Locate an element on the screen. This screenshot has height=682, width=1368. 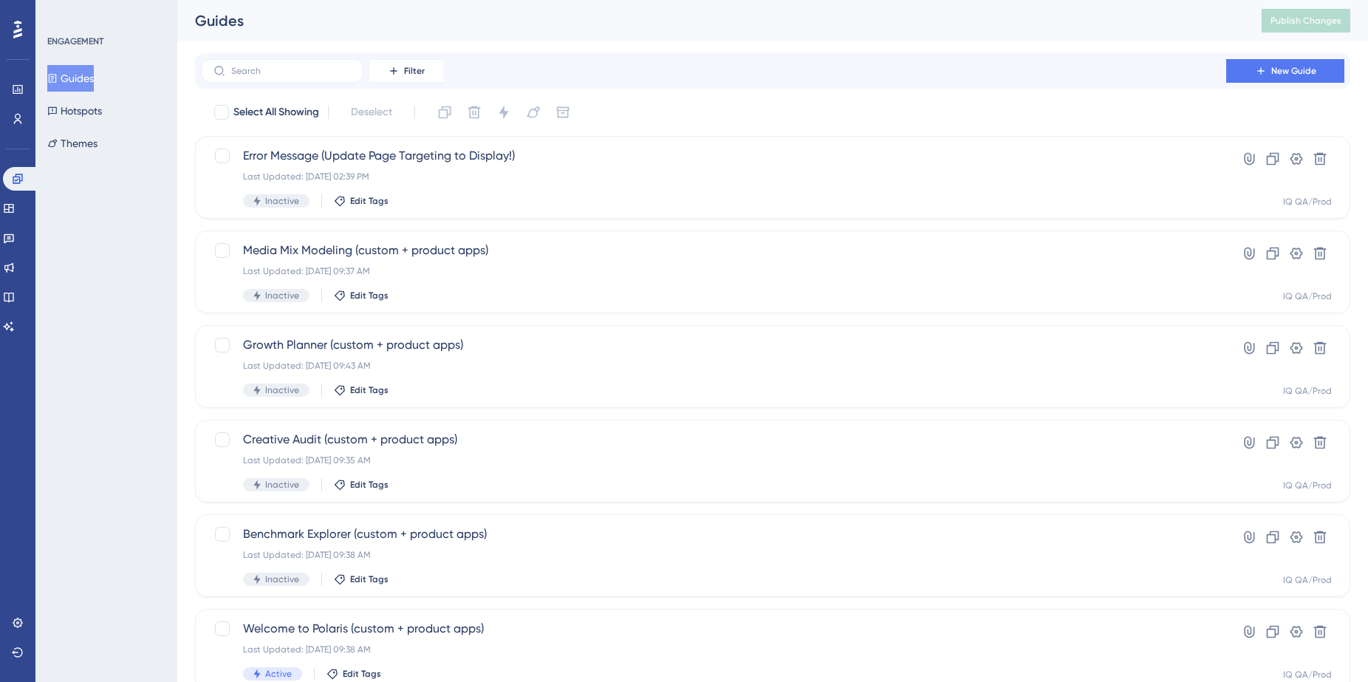
button: Guides is located at coordinates (70, 78).